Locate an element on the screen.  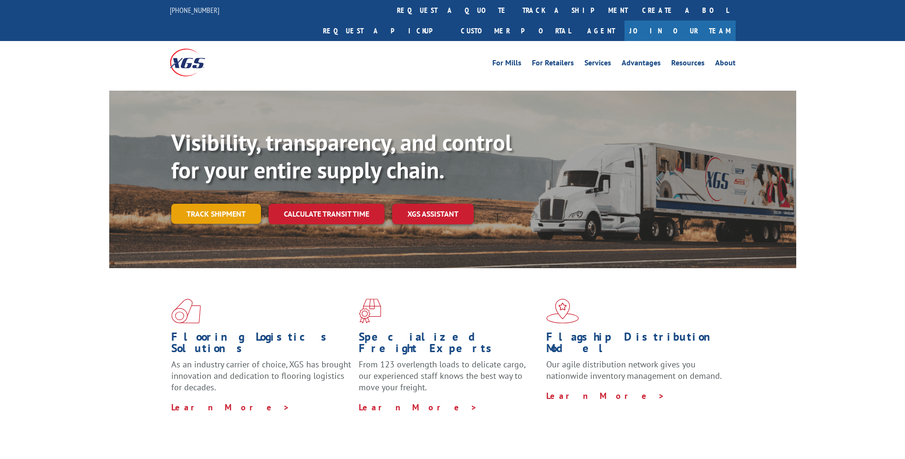
a: About is located at coordinates (725, 64).